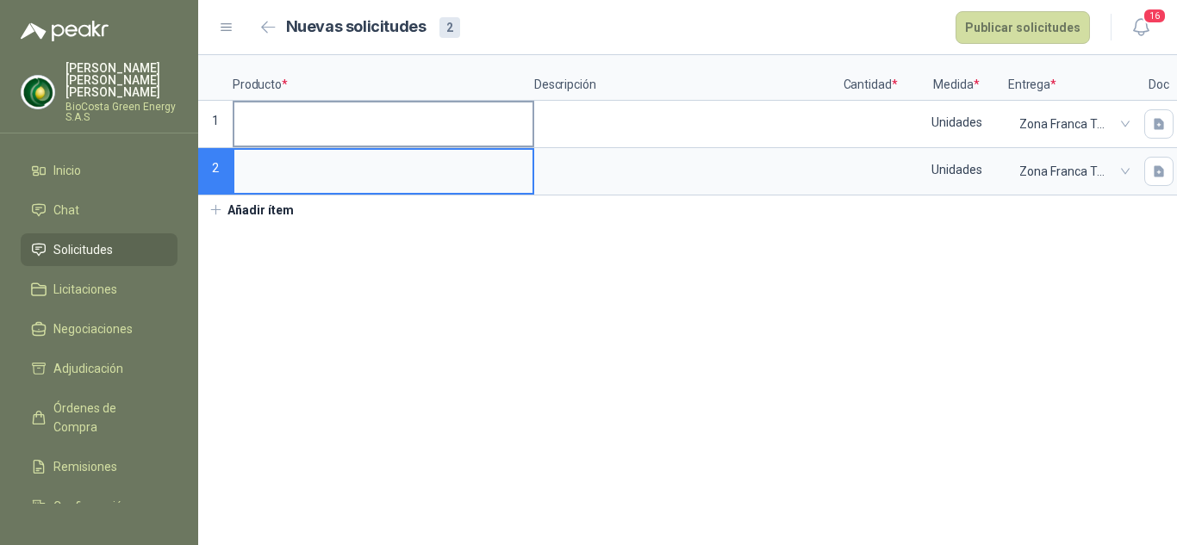 The height and width of the screenshot is (545, 1177). I want to click on p: 2, so click(215, 171).